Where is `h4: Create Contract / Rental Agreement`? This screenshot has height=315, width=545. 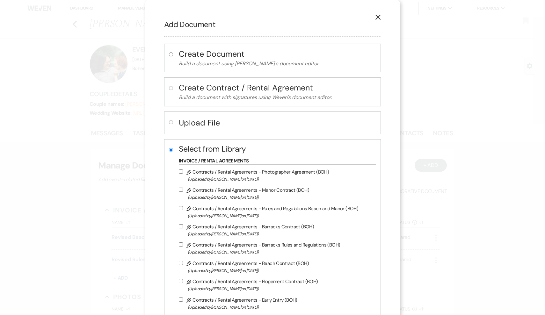
h4: Create Contract / Rental Agreement is located at coordinates (277, 88).